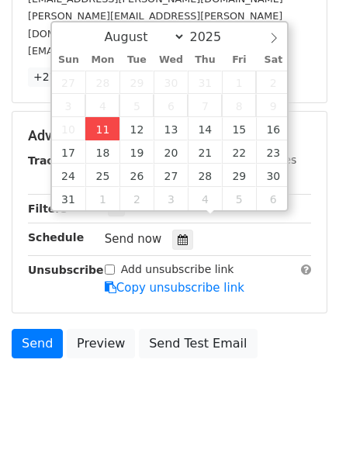  What do you see at coordinates (205, 175) in the screenshot?
I see `span: August 28, 2025` at bounding box center [205, 175].